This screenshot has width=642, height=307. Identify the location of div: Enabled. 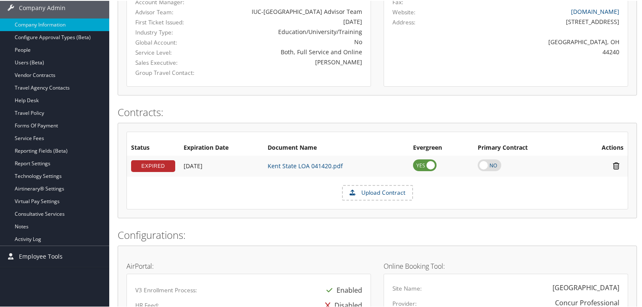
(342, 289).